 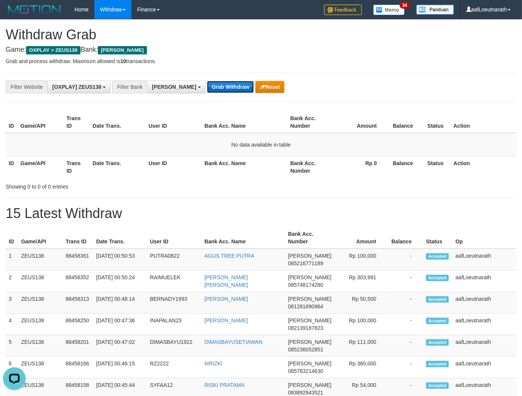 I want to click on td: 88458313, so click(x=78, y=302).